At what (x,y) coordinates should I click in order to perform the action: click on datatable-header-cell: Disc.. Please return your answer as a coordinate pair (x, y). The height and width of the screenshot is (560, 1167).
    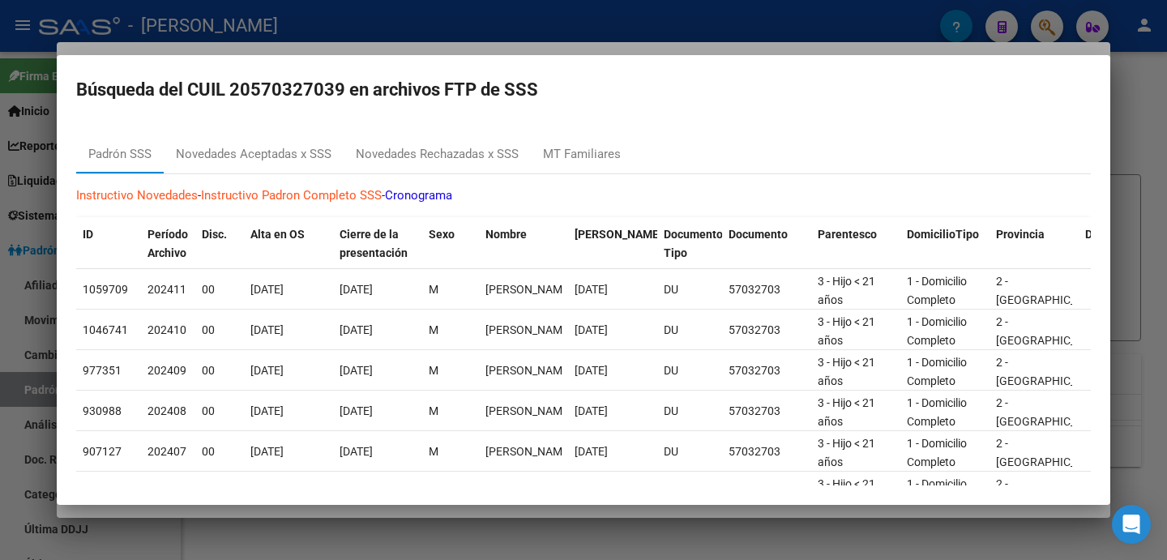
    Looking at the image, I should click on (220, 244).